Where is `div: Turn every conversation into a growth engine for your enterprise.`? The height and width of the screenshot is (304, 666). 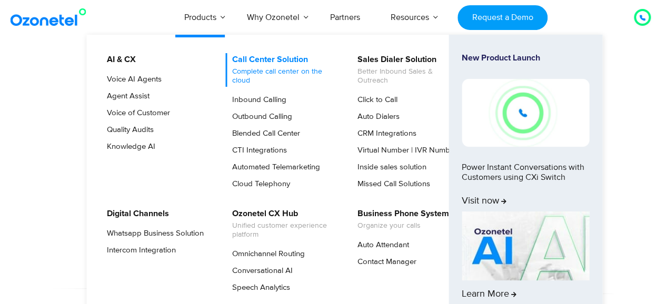
div: Turn every conversation into a growth engine for your enterprise. is located at coordinates (333, 151).